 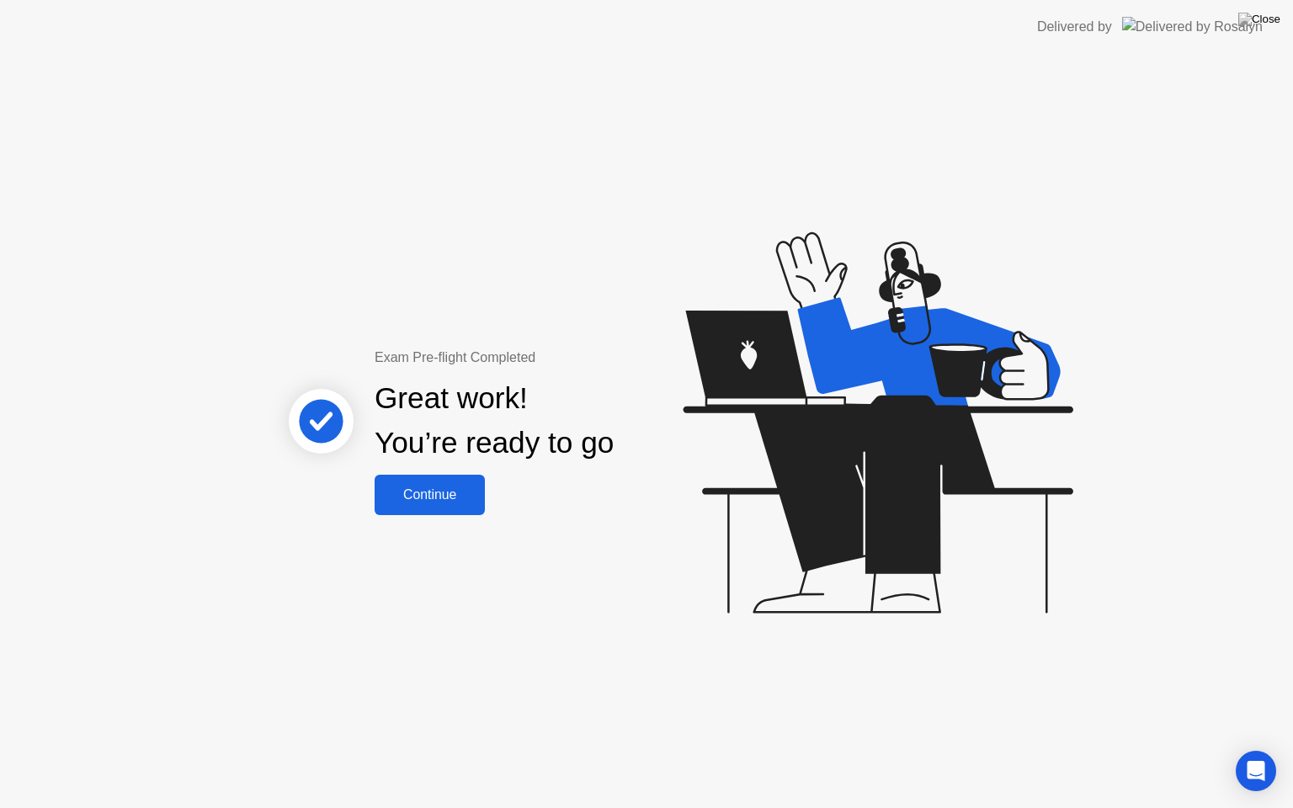 What do you see at coordinates (1259, 19) in the screenshot?
I see `img: Close` at bounding box center [1259, 19].